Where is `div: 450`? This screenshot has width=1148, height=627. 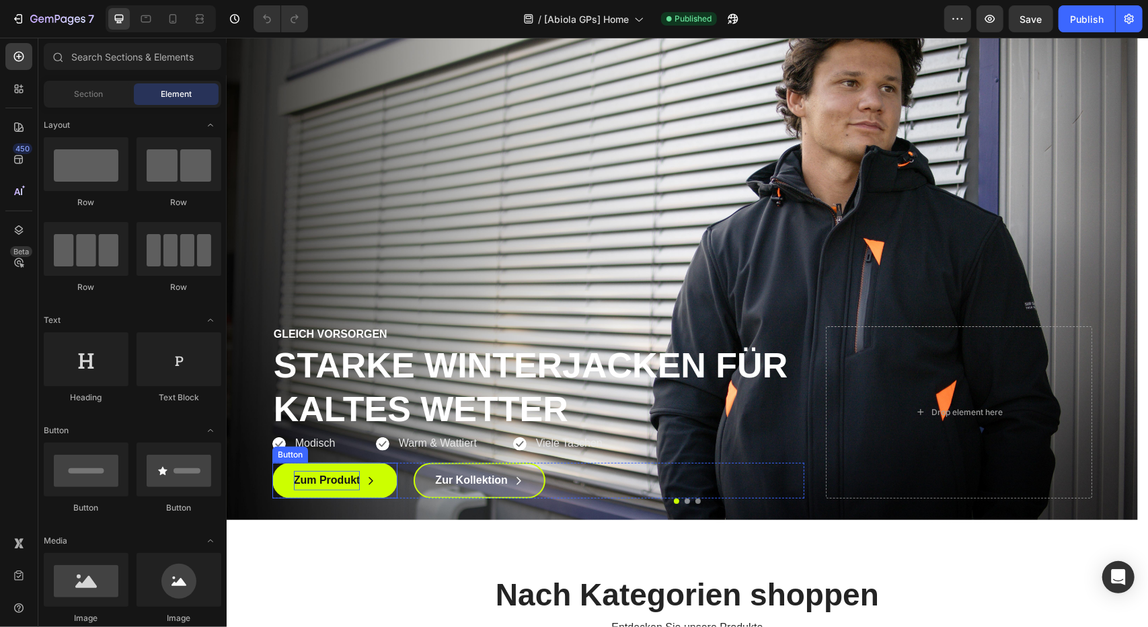 div: 450 is located at coordinates (22, 149).